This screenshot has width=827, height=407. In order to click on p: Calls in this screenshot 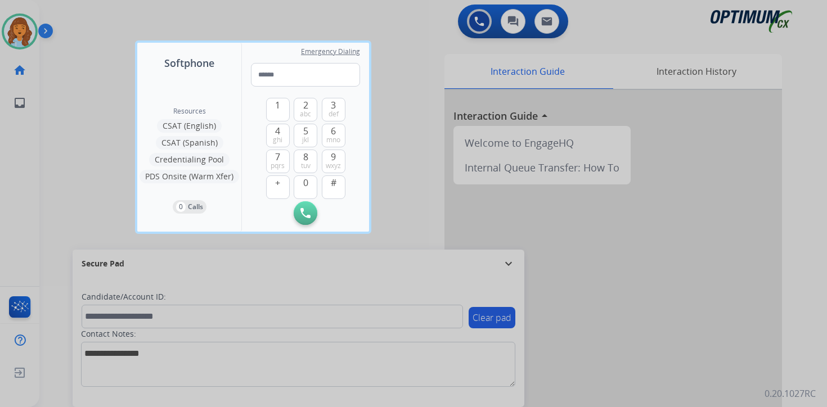, I will do `click(195, 207)`.